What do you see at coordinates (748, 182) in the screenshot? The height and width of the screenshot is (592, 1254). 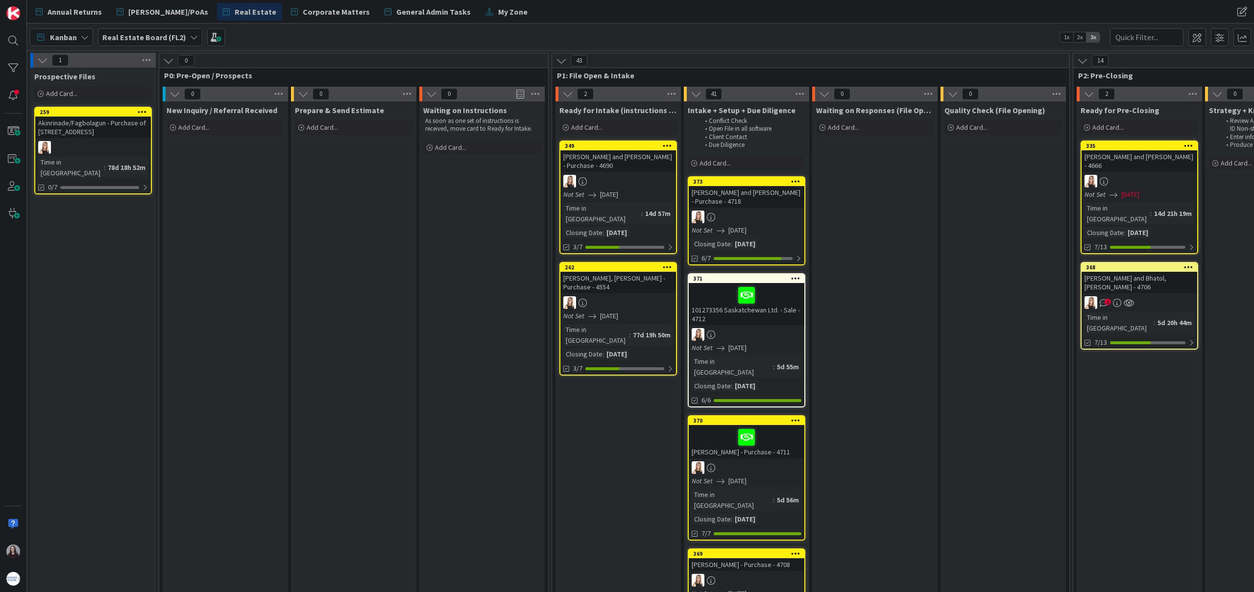 I see `div: 373` at bounding box center [748, 182].